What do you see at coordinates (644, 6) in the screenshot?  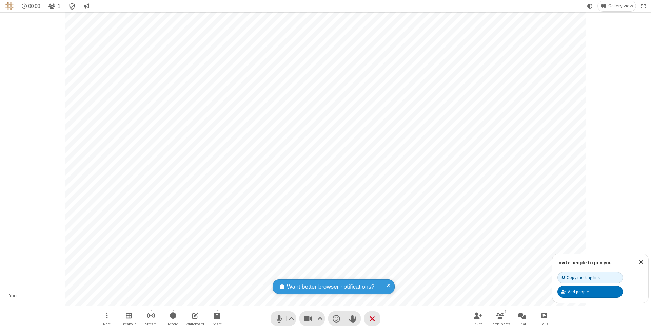 I see `button: Fullscreen` at bounding box center [644, 6].